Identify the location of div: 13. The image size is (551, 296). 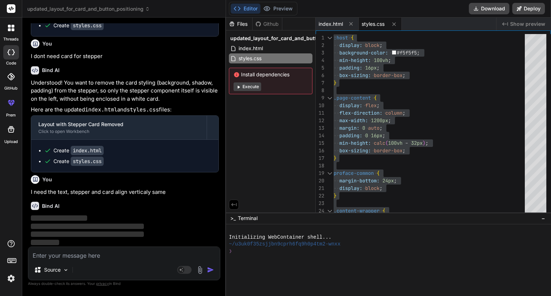
(320, 128).